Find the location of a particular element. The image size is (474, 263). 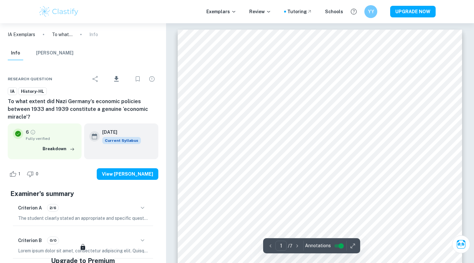

span: 2/6 is located at coordinates (53, 208).